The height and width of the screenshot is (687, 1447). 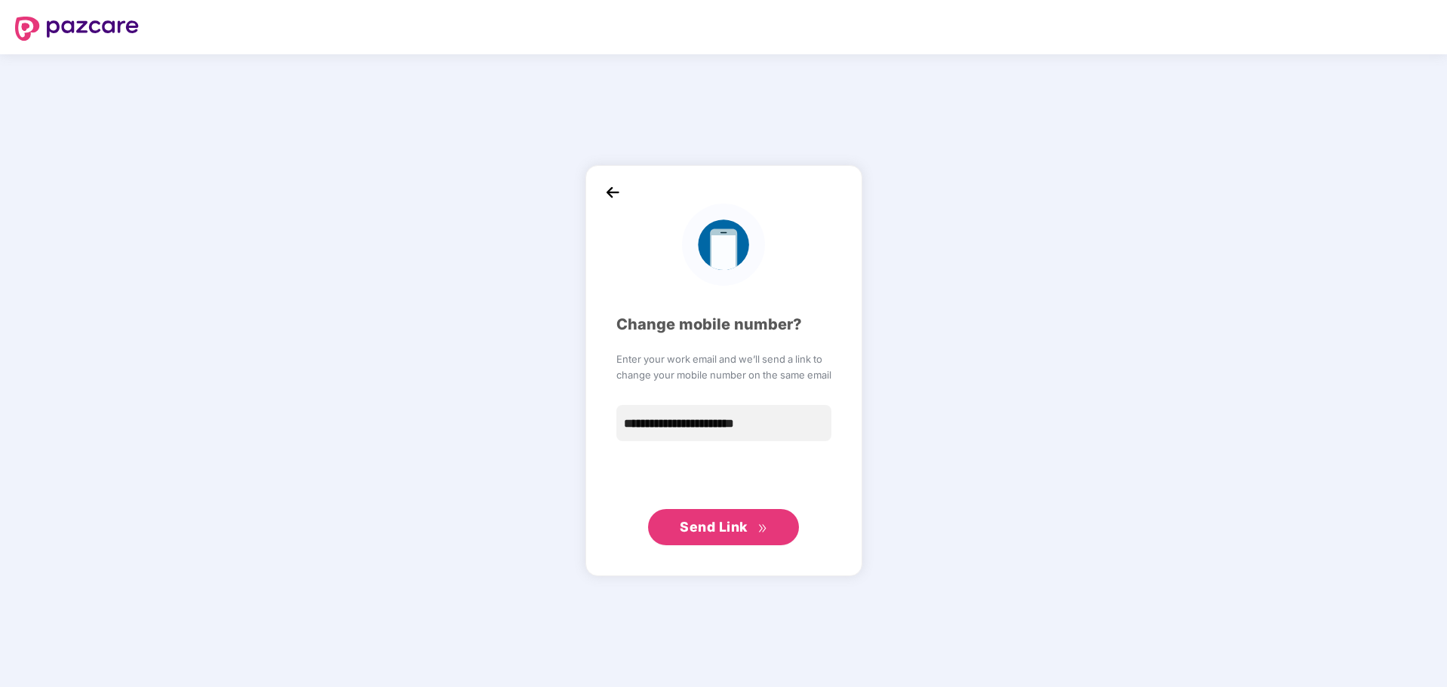 What do you see at coordinates (723, 375) in the screenshot?
I see `span: change your mobile number on the same email` at bounding box center [723, 375].